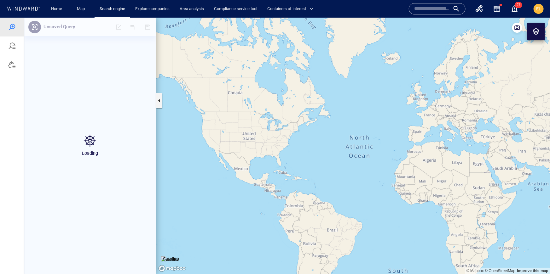 The height and width of the screenshot is (274, 550). What do you see at coordinates (170, 242) in the screenshot?
I see `img: satellite` at bounding box center [170, 242].